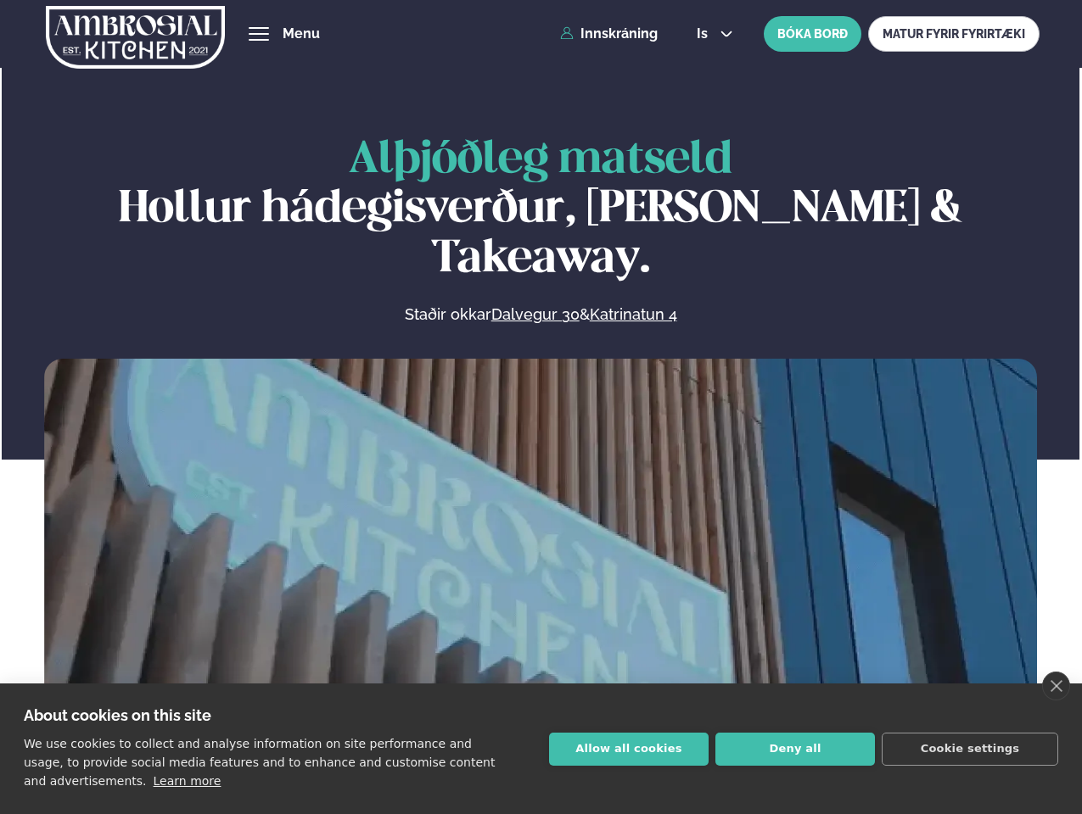  Describe the element at coordinates (812, 34) in the screenshot. I see `button: BÓKA BORÐ` at that location.